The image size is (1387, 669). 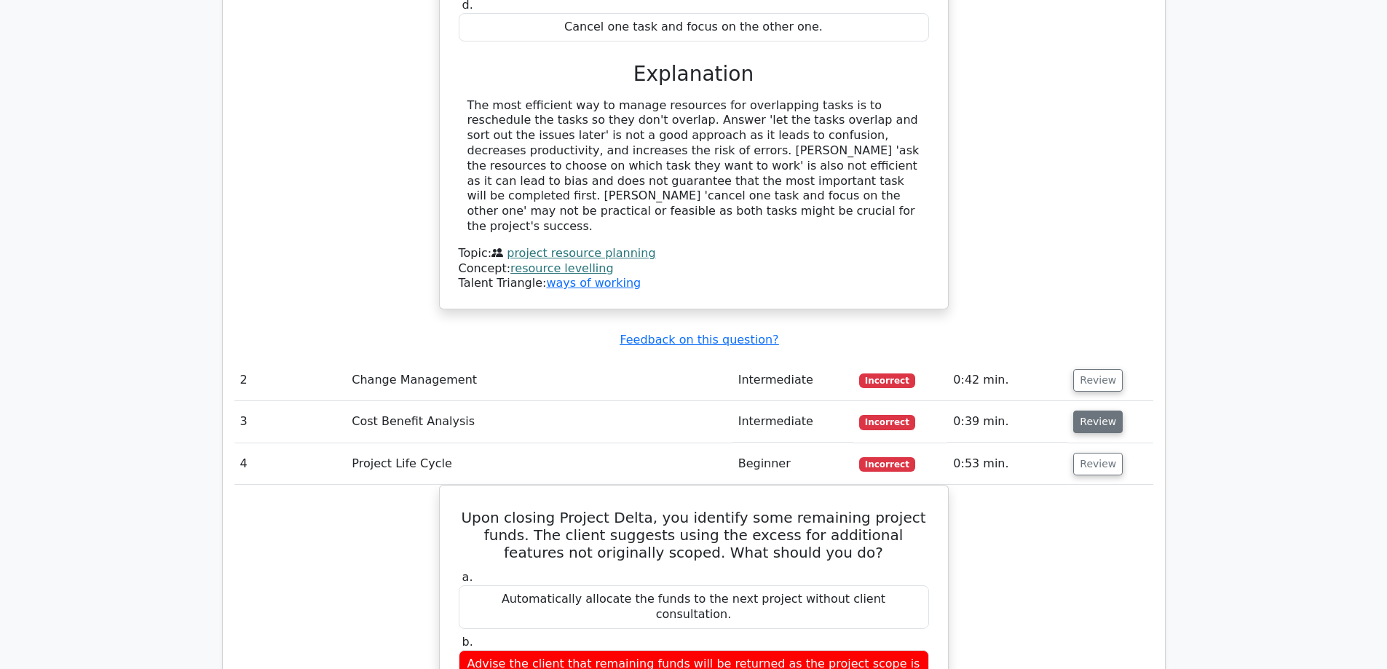 What do you see at coordinates (694, 253) in the screenshot?
I see `div: Topic:` at bounding box center [694, 253].